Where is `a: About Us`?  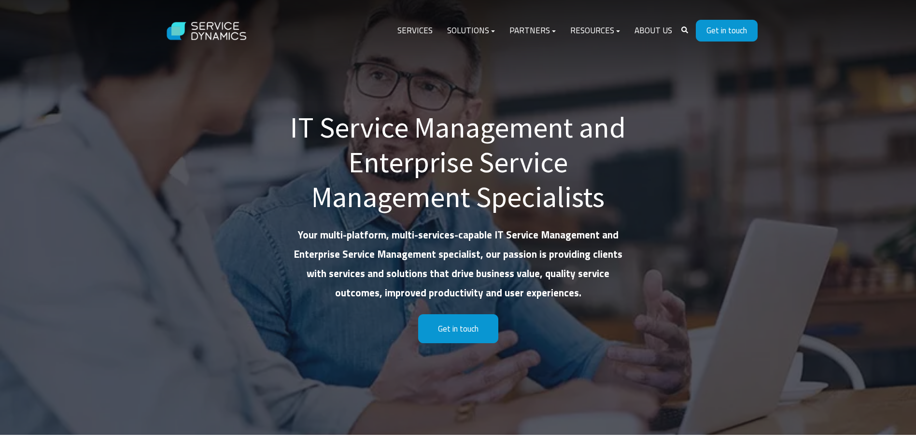
a: About Us is located at coordinates (653, 31).